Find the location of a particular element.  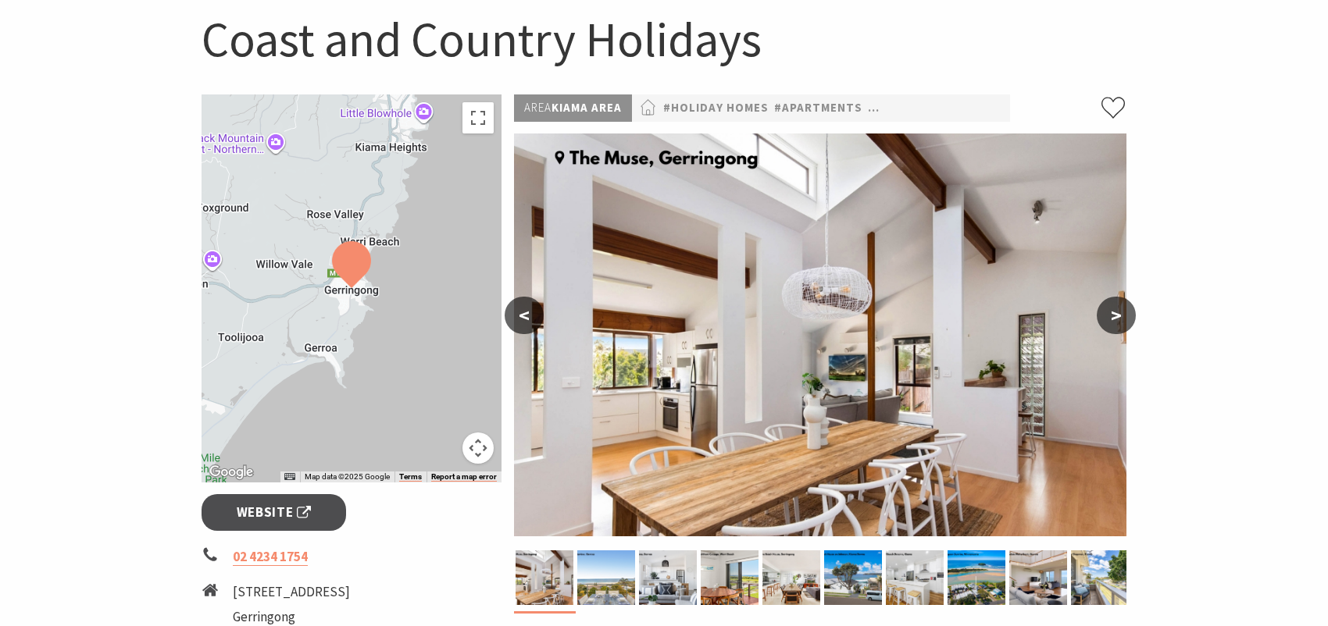

p: Kiama Area is located at coordinates (572, 108).